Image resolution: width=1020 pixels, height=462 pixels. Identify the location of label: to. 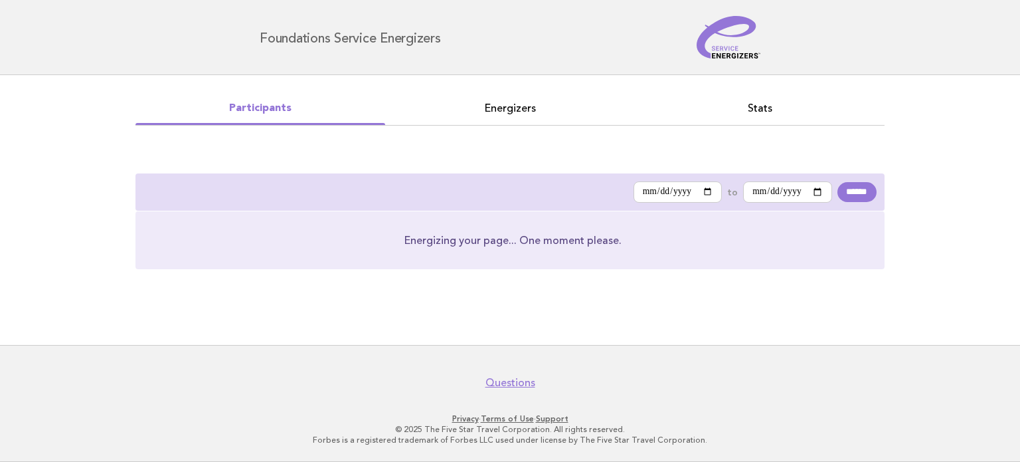
(732, 192).